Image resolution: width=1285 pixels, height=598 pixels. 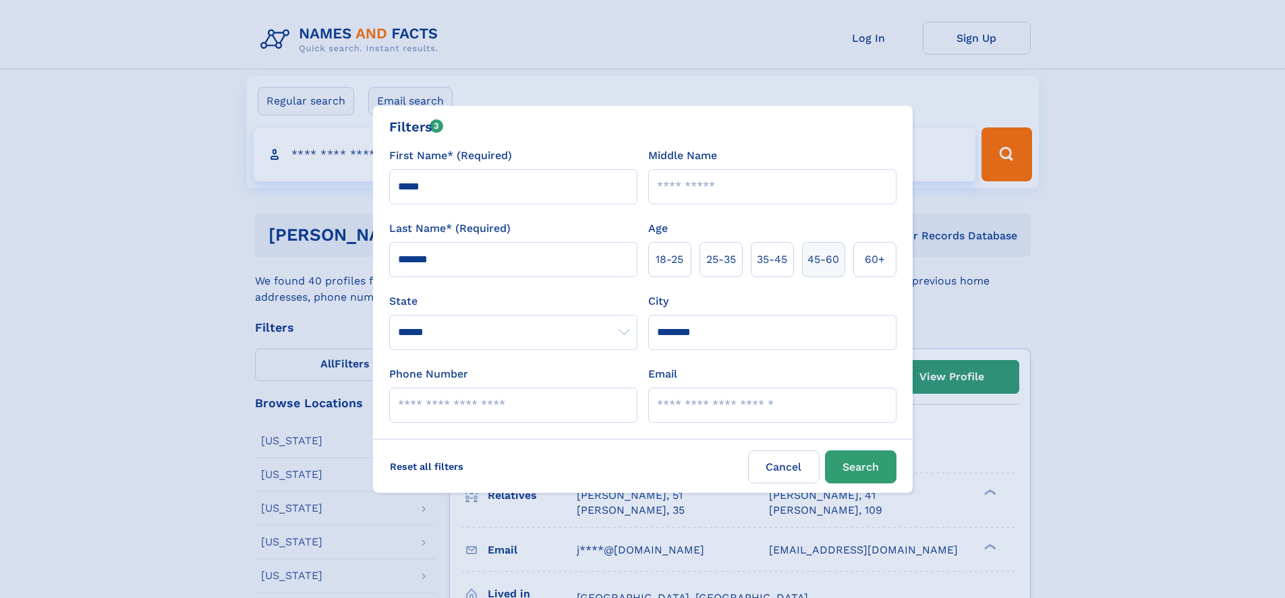 What do you see at coordinates (450, 229) in the screenshot?
I see `label: Last Name* (Required)` at bounding box center [450, 229].